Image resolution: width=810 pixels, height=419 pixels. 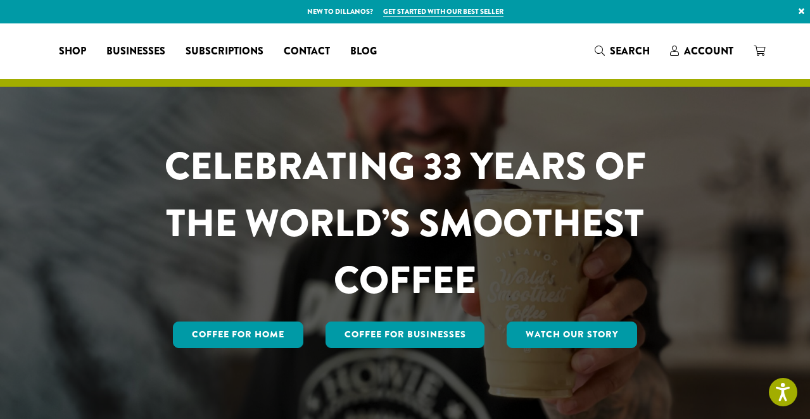 What do you see at coordinates (630, 51) in the screenshot?
I see `span: Search` at bounding box center [630, 51].